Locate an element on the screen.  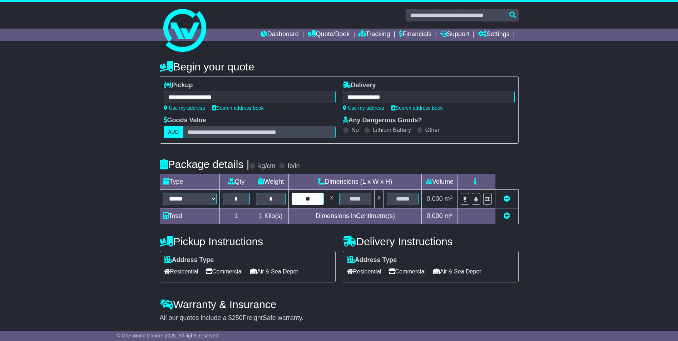
label: AUD is located at coordinates (174, 132).